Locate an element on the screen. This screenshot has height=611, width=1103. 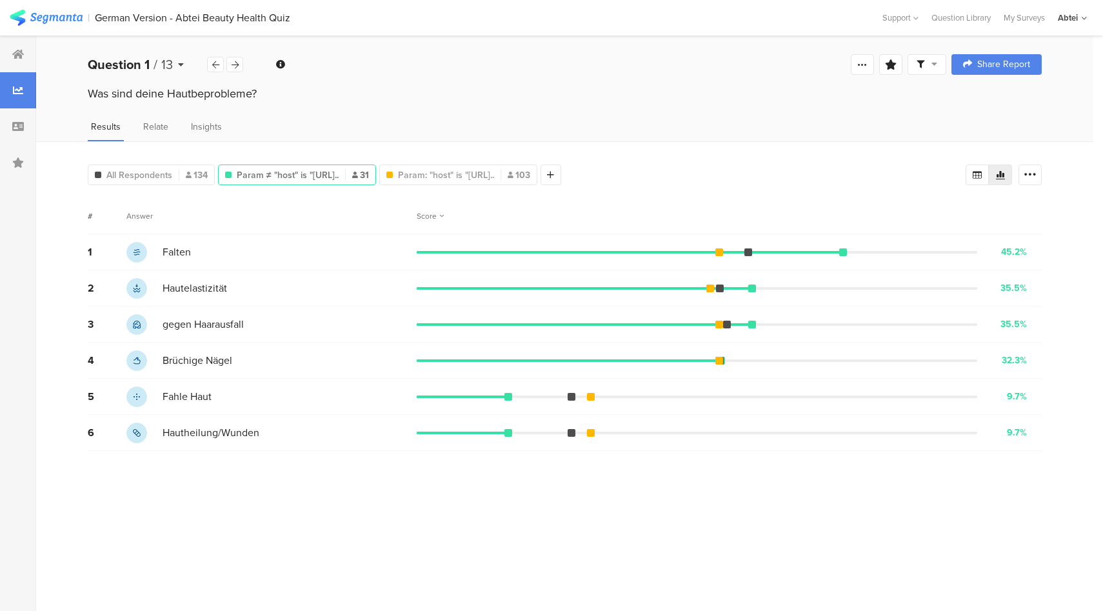
span: 134 is located at coordinates (197, 175).